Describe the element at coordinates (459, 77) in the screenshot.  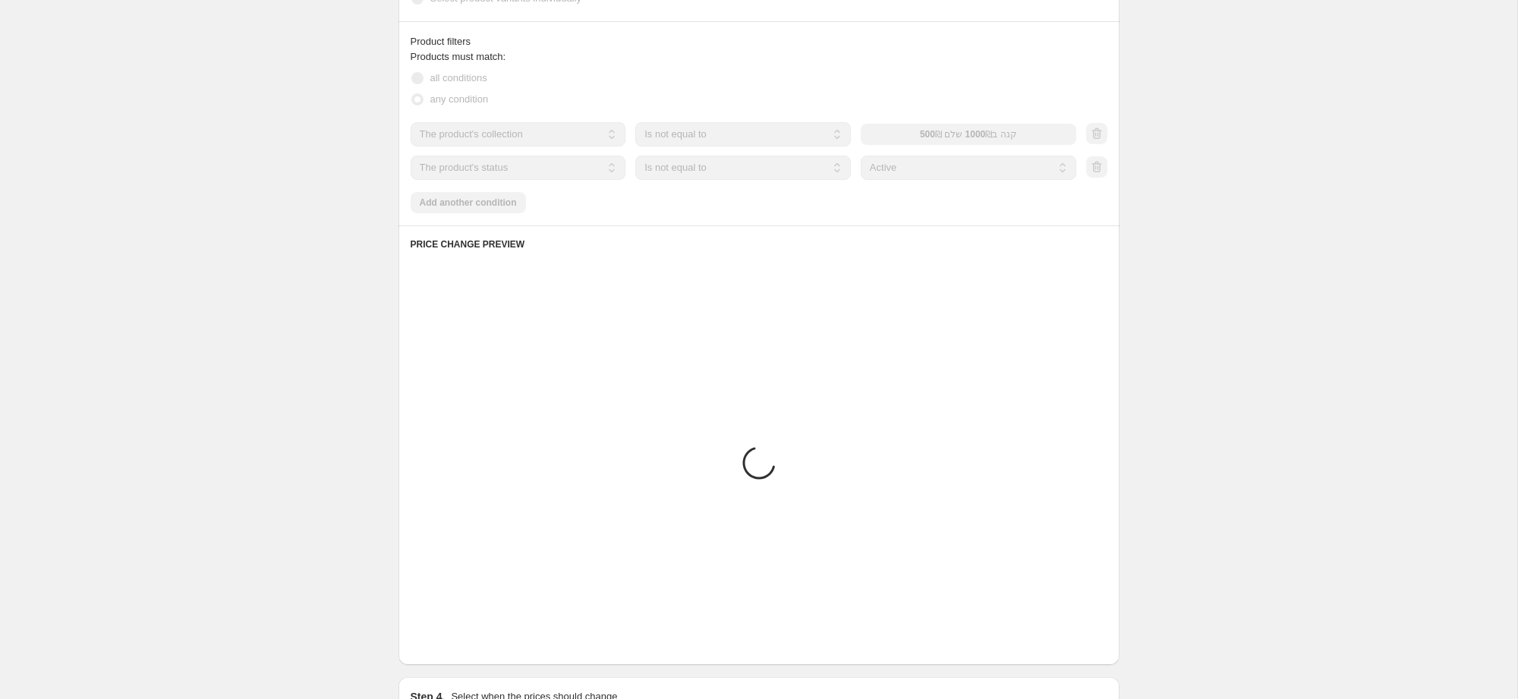
I see `span: all conditions` at that location.